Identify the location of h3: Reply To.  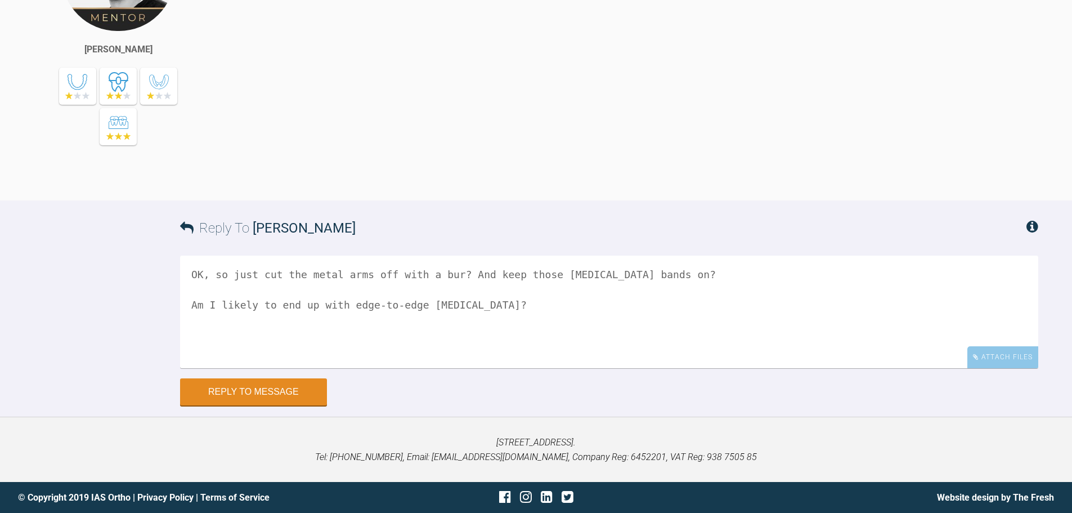
(268, 228).